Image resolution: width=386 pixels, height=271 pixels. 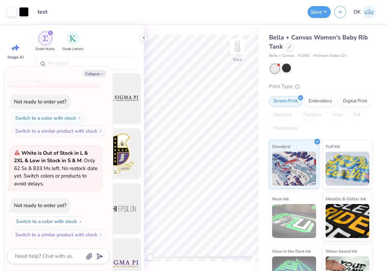 What do you see at coordinates (294, 169) in the screenshot?
I see `img: Standard` at bounding box center [294, 169].